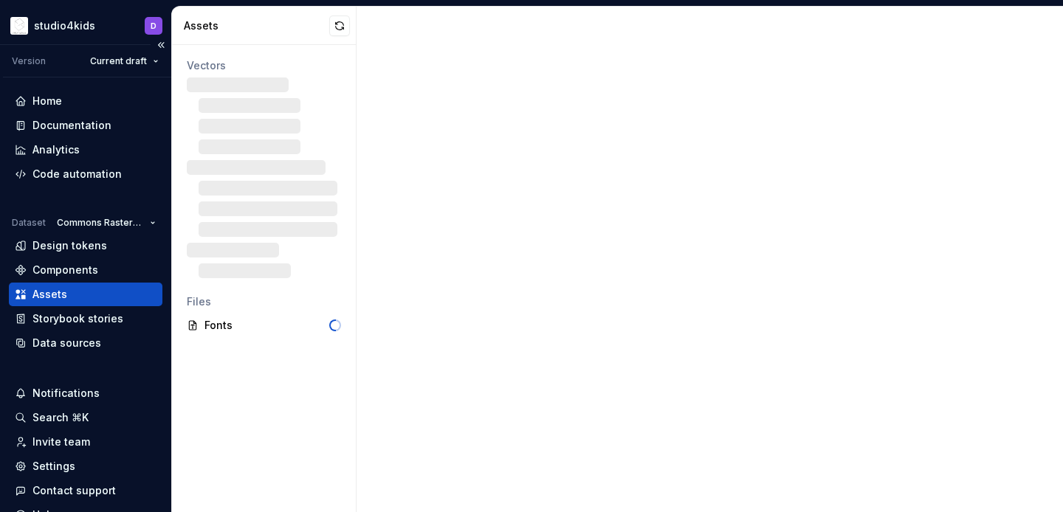  What do you see at coordinates (29, 61) in the screenshot?
I see `div: Version` at bounding box center [29, 61].